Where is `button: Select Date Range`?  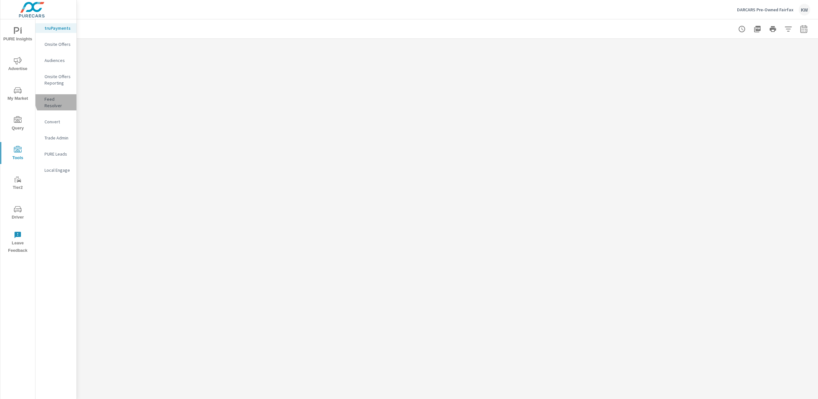 button: Select Date Range is located at coordinates (804, 29).